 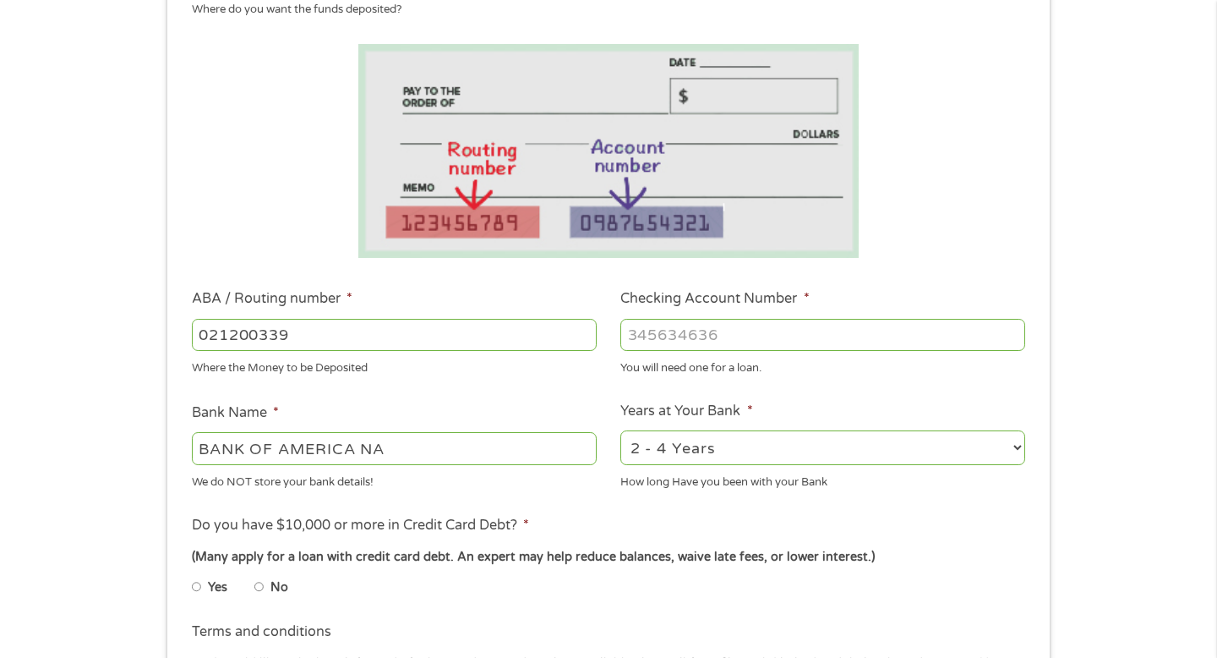 What do you see at coordinates (609, 557) in the screenshot?
I see `div: (Many apply for a loan with credit card debt. An expert may help reduce balances, waive late fees...` at bounding box center [609, 557].